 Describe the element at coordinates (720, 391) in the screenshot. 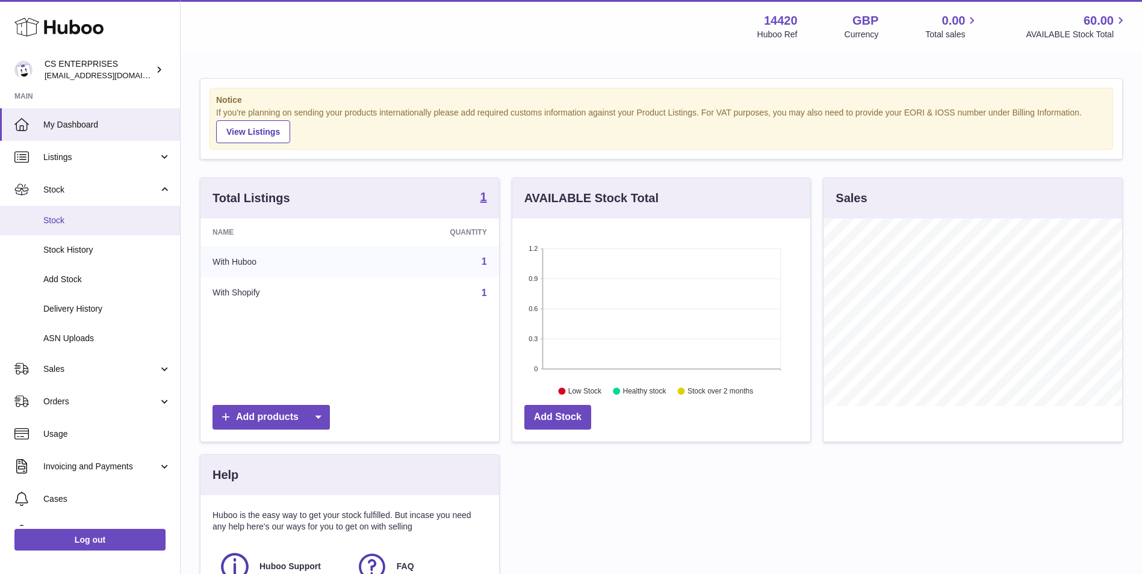

I see `text: Stock over 2 months` at that location.